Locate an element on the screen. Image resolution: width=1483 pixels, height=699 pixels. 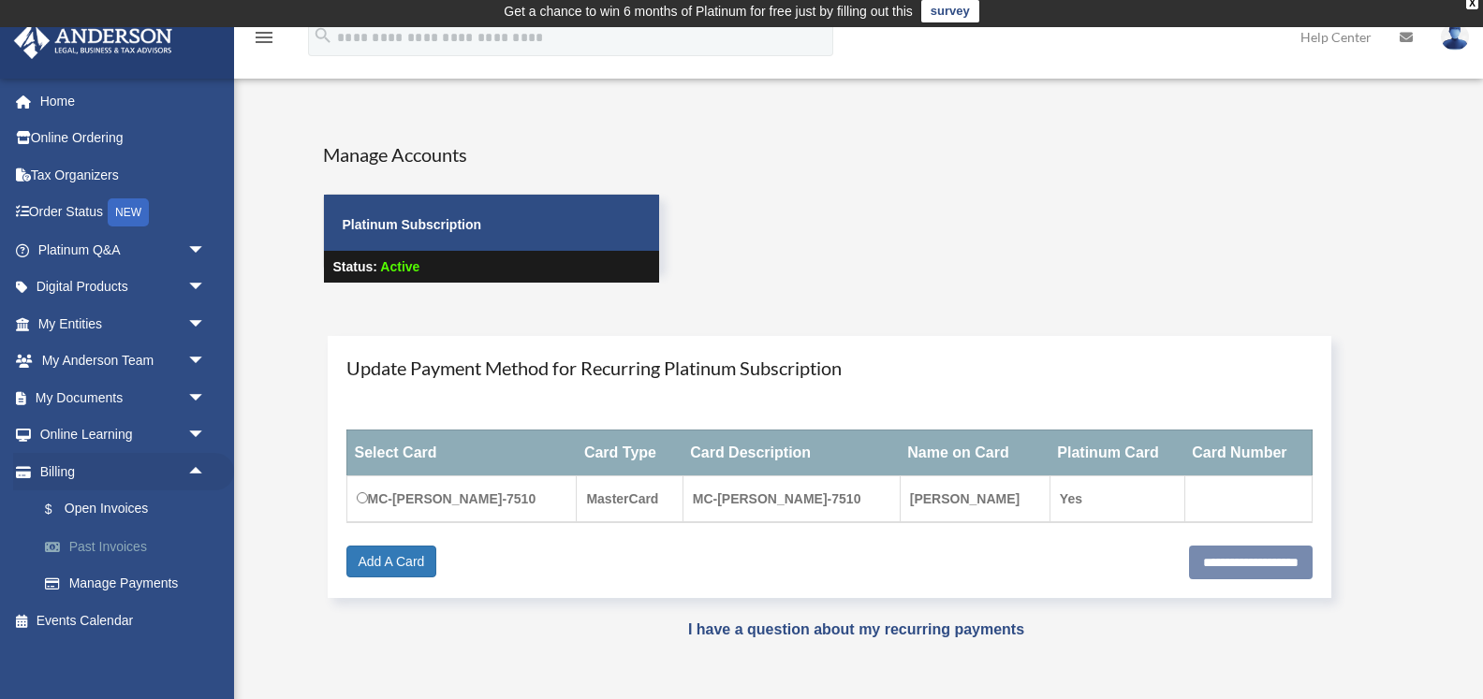
span: Active is located at coordinates (400, 267).